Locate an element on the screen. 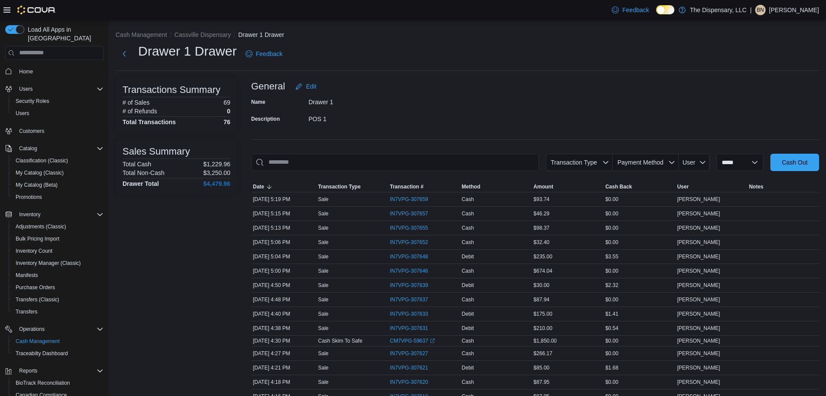 This screenshot has width=826, height=396. span: My Catalog (Classic) is located at coordinates (40, 173).